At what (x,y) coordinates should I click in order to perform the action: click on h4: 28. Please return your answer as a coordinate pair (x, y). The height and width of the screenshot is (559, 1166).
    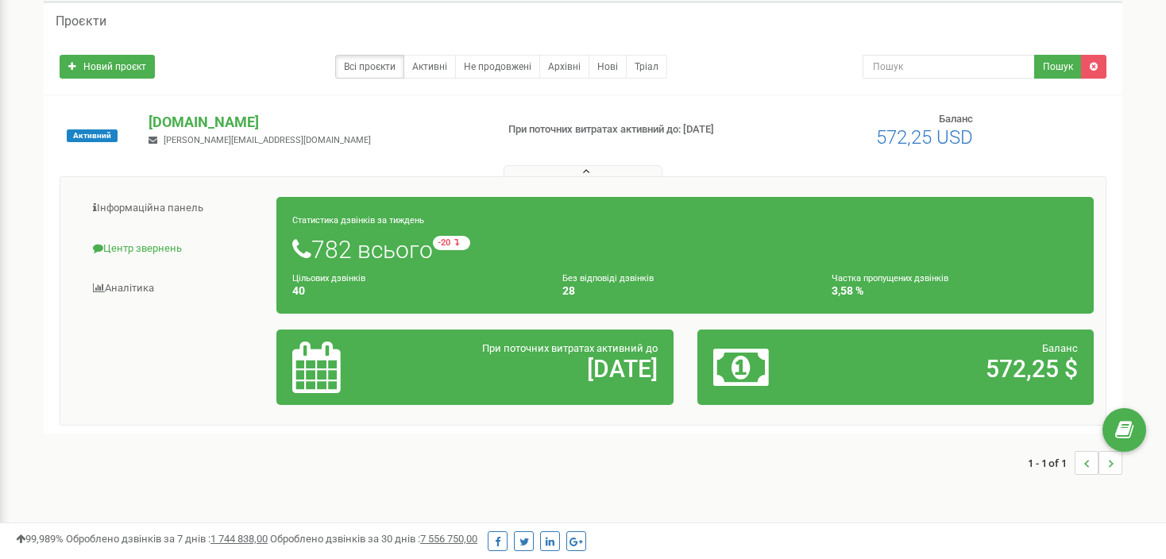
    Looking at the image, I should click on (685, 291).